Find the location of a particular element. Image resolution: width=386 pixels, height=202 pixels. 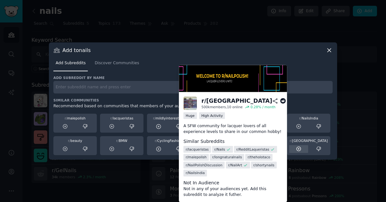

span: r/ NailsIndia is located at coordinates (195, 173).